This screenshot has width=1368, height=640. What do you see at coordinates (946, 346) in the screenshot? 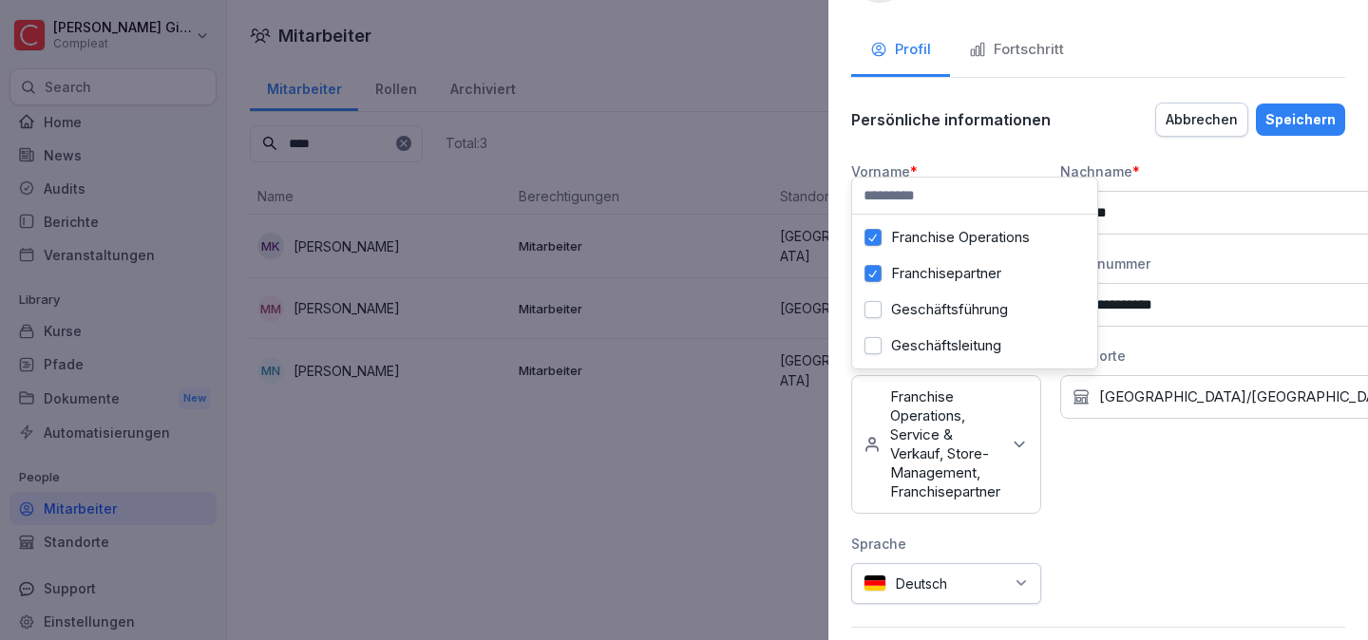
I see `label: Geschäftsleitung` at bounding box center [946, 346].